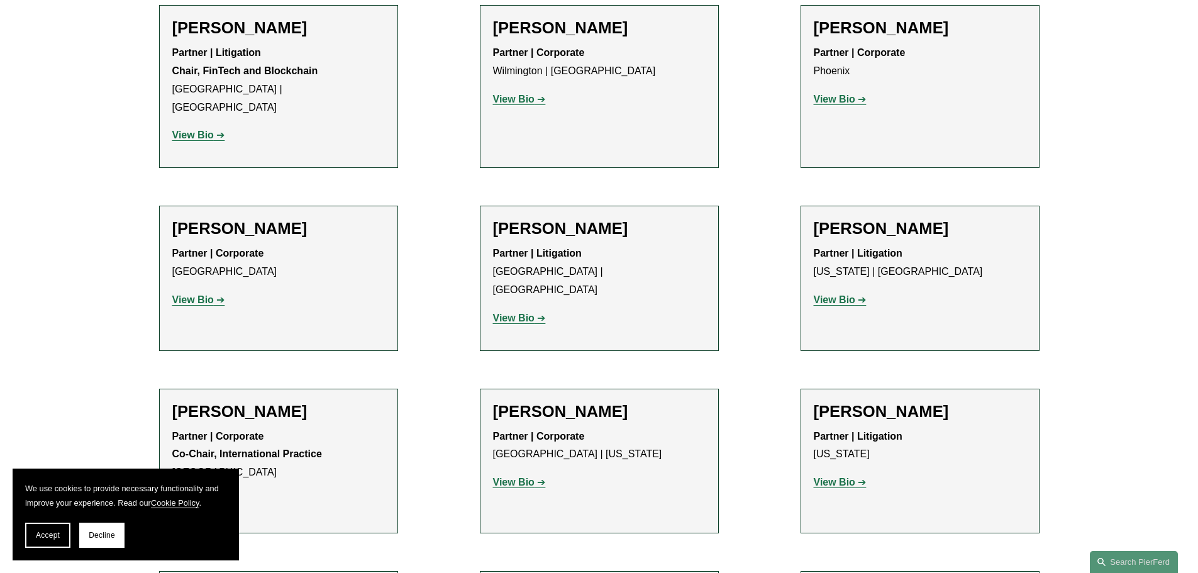 The height and width of the screenshot is (573, 1198). I want to click on button: Accept, so click(48, 535).